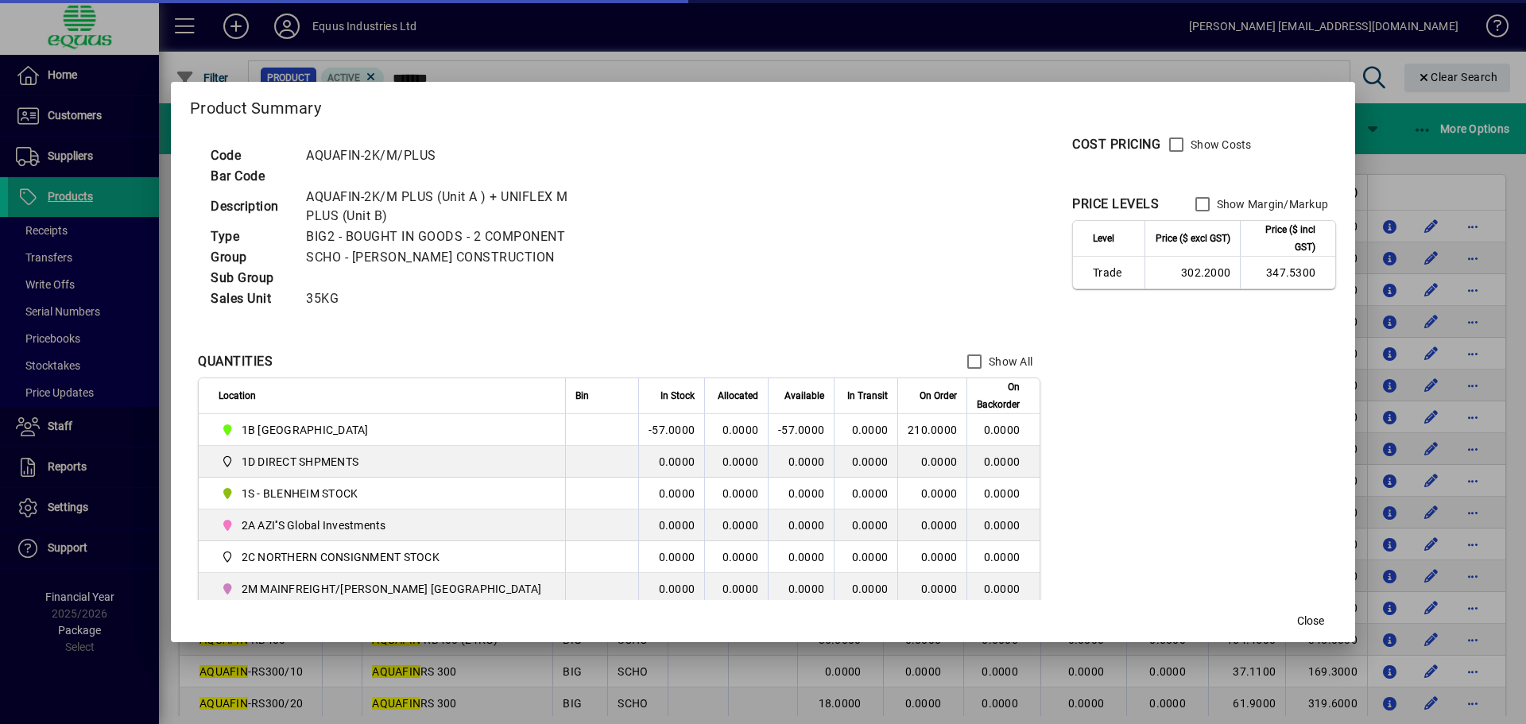 The height and width of the screenshot is (724, 1526). I want to click on span: In Stock, so click(677, 396).